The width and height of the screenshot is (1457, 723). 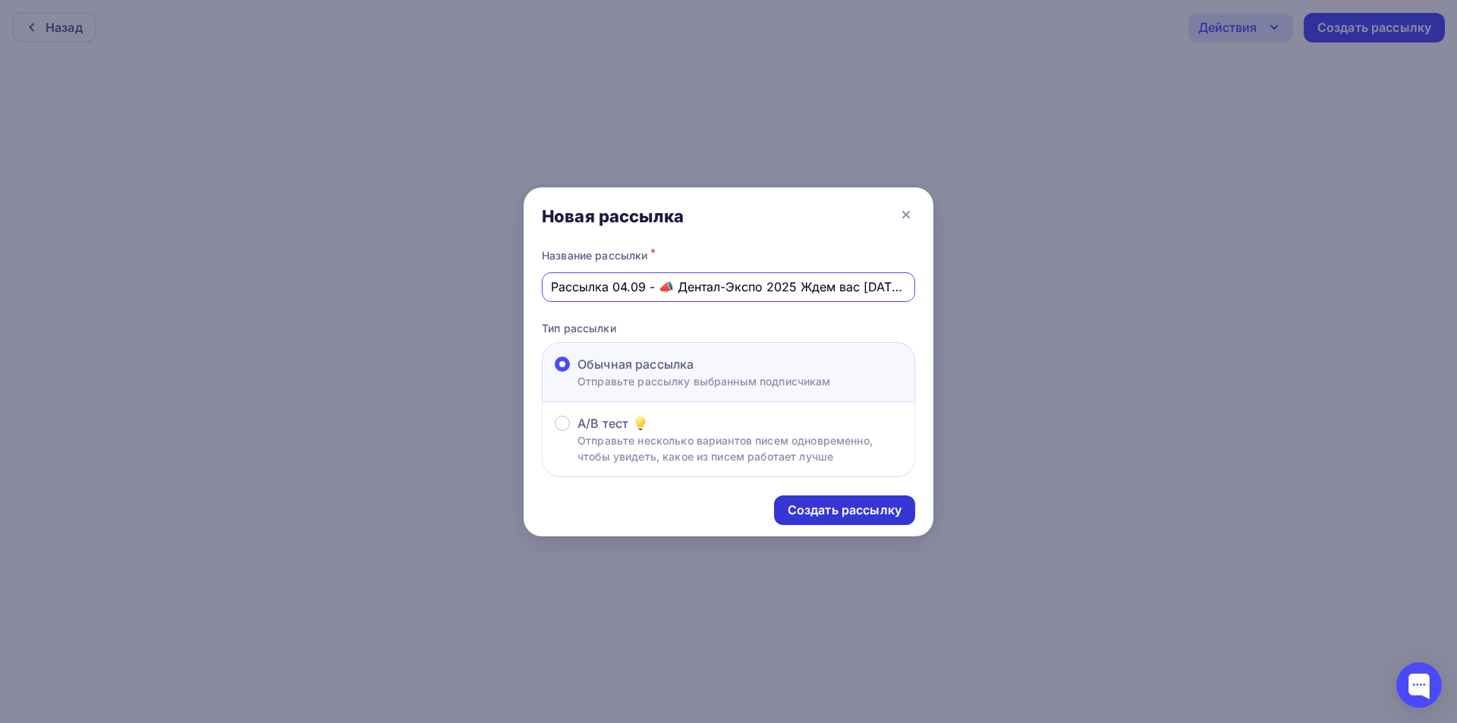 What do you see at coordinates (728, 328) in the screenshot?
I see `p: Тип рассылки` at bounding box center [728, 328].